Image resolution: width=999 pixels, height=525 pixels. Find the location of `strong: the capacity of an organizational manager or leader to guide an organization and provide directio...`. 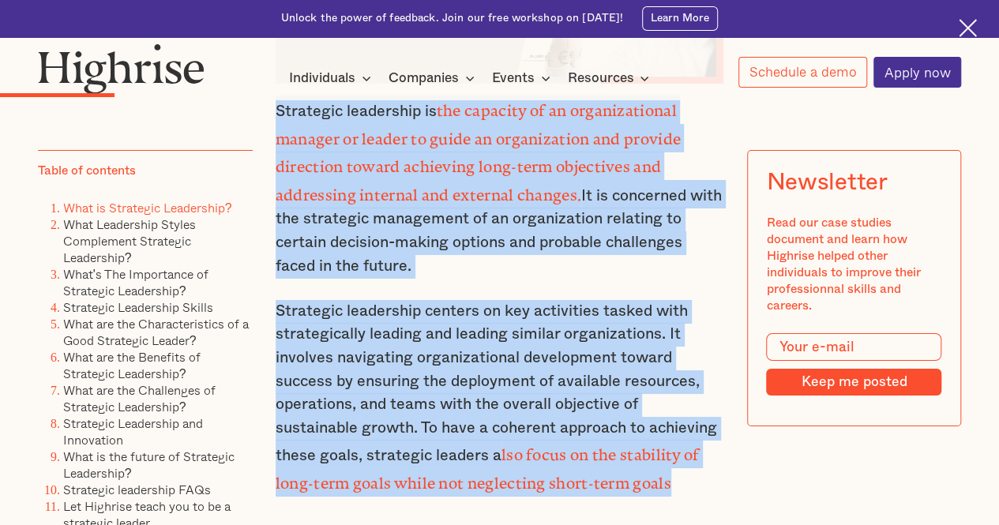

strong: the capacity of an organizational manager or leader to guide an organization and provide directio... is located at coordinates (478, 148).